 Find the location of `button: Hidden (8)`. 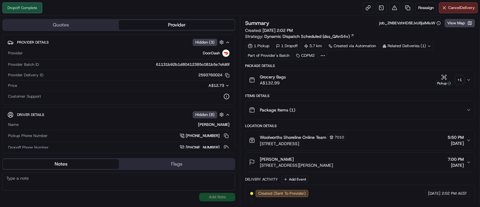

button: Hidden (8) is located at coordinates (209, 114).